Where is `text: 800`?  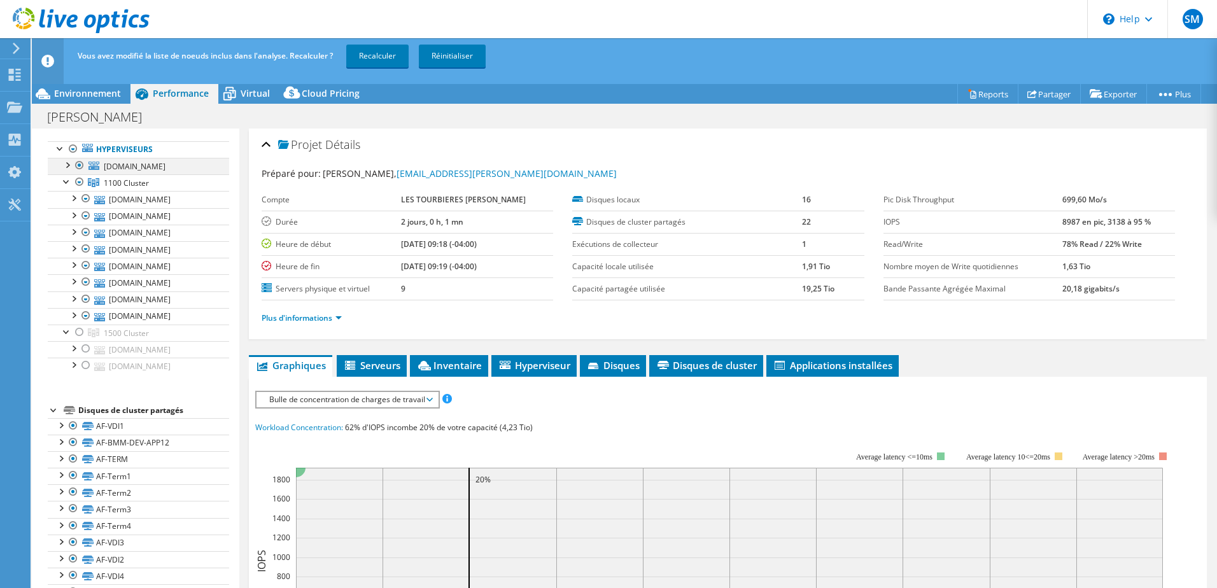 text: 800 is located at coordinates (283, 576).